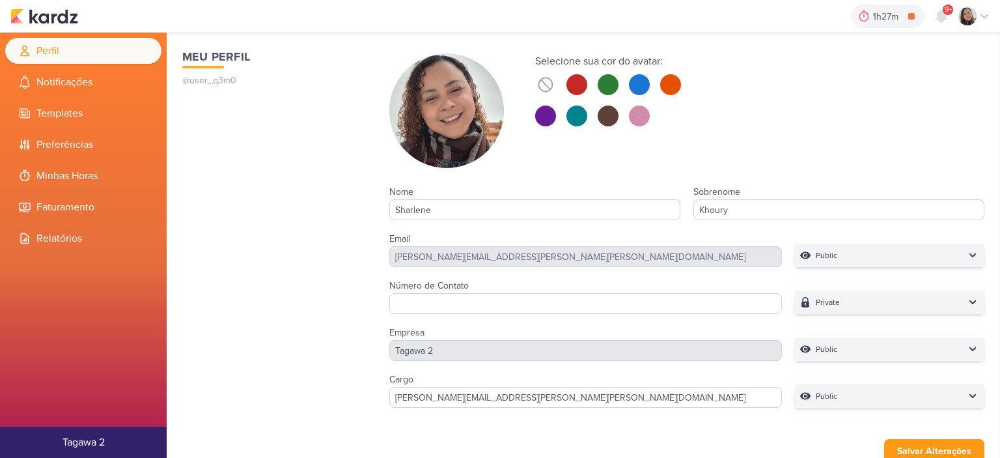  What do you see at coordinates (608, 61) in the screenshot?
I see `div: Selecione sua cor do avatar:` at bounding box center [608, 61].